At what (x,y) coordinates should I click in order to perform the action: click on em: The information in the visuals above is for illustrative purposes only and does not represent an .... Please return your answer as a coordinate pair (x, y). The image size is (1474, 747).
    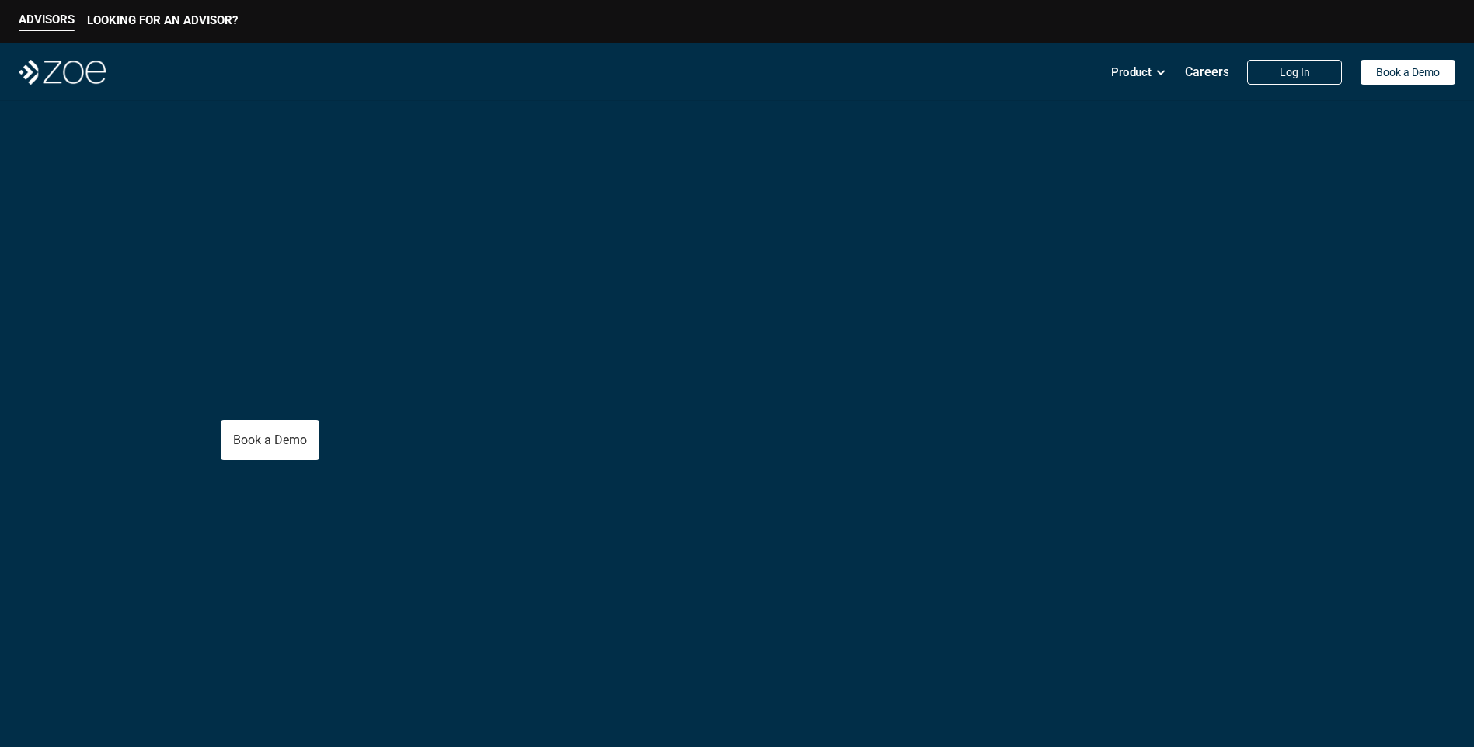
    Looking at the image, I should click on (970, 541).